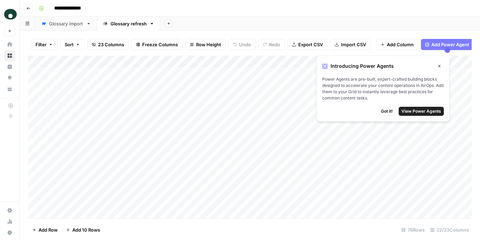 This screenshot has width=480, height=241. I want to click on div: 22/23 Columns, so click(450, 230).